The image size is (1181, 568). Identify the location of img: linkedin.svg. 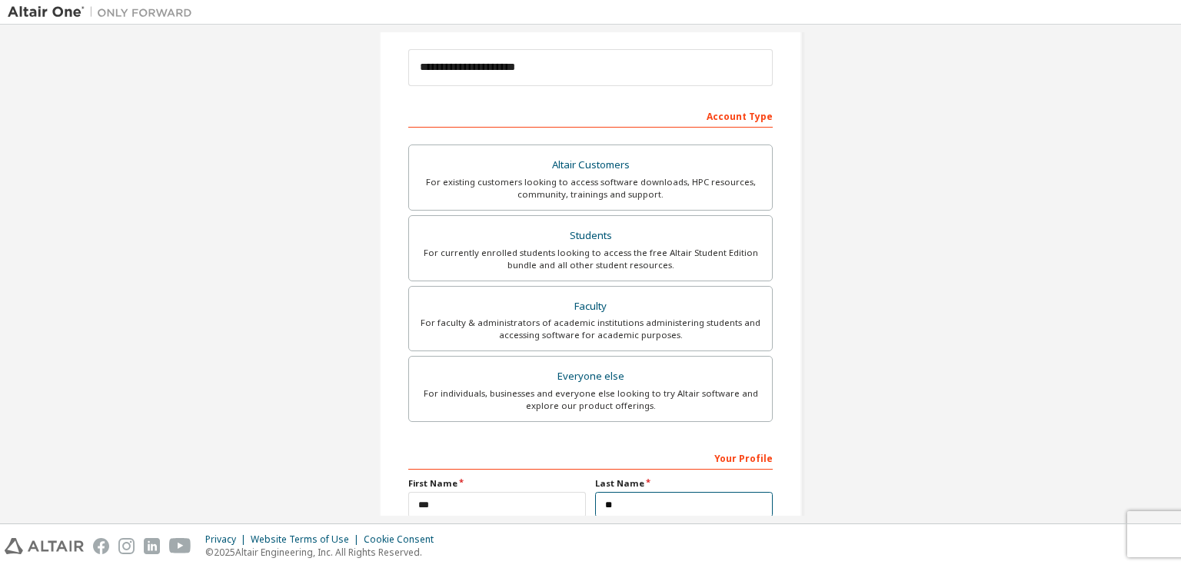
(151, 546).